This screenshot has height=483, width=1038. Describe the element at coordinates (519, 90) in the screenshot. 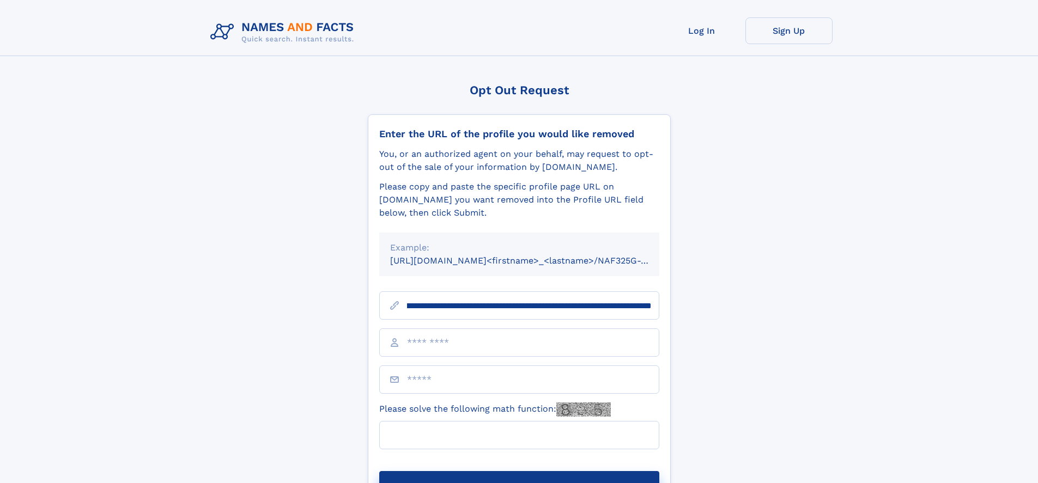

I see `div: Opt Out Request` at that location.